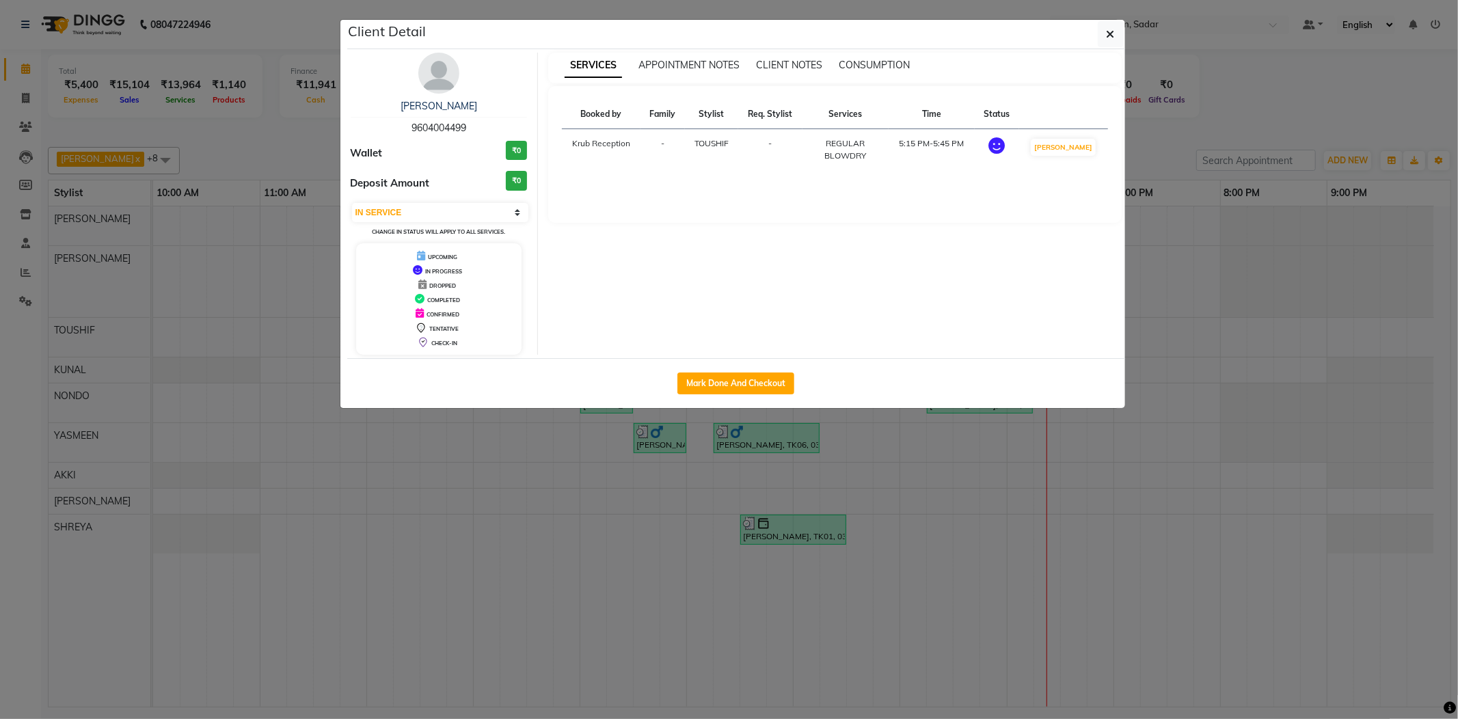 The height and width of the screenshot is (719, 1458). Describe the element at coordinates (712, 114) in the screenshot. I see `th: Stylist` at that location.